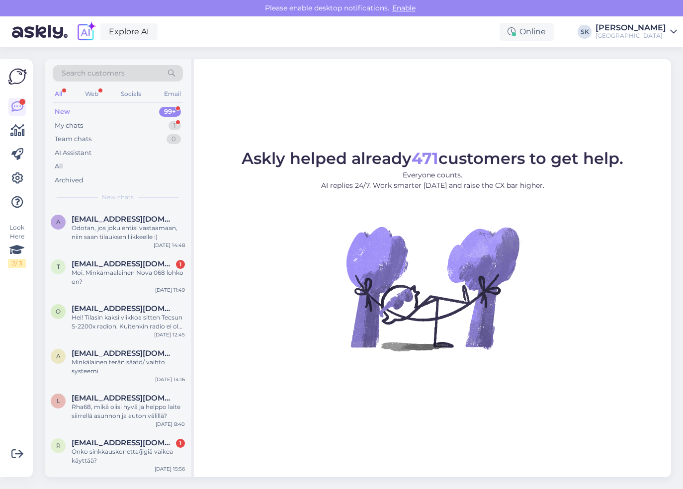  Describe the element at coordinates (91, 94) in the screenshot. I see `div: Web` at that location.